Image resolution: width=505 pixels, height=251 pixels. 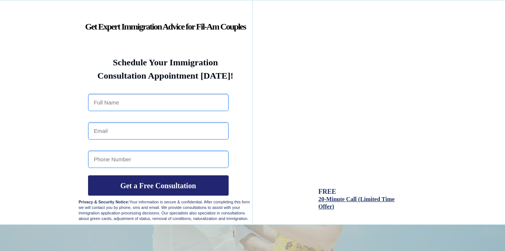 I want to click on span: 20-Minute Call (Limited Time Offer), so click(x=356, y=203).